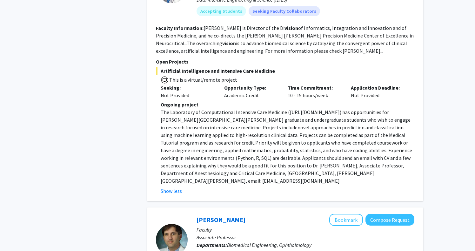 This screenshot has height=251, width=475. Describe the element at coordinates (315, 88) in the screenshot. I see `p: Time Commitment:` at that location.